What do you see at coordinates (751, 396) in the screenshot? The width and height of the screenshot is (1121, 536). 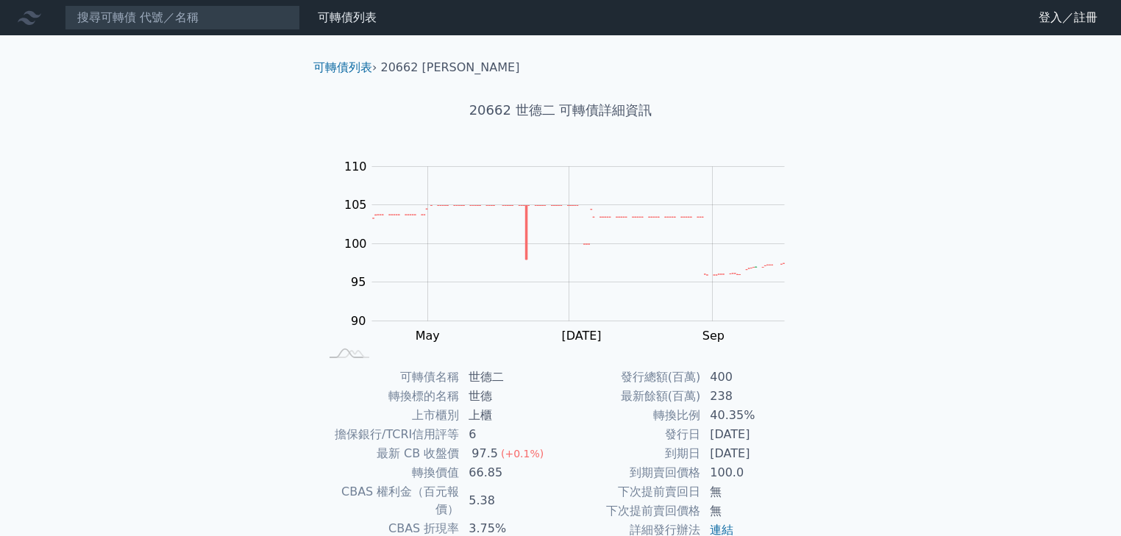 I see `td: 238` at bounding box center [751, 396].